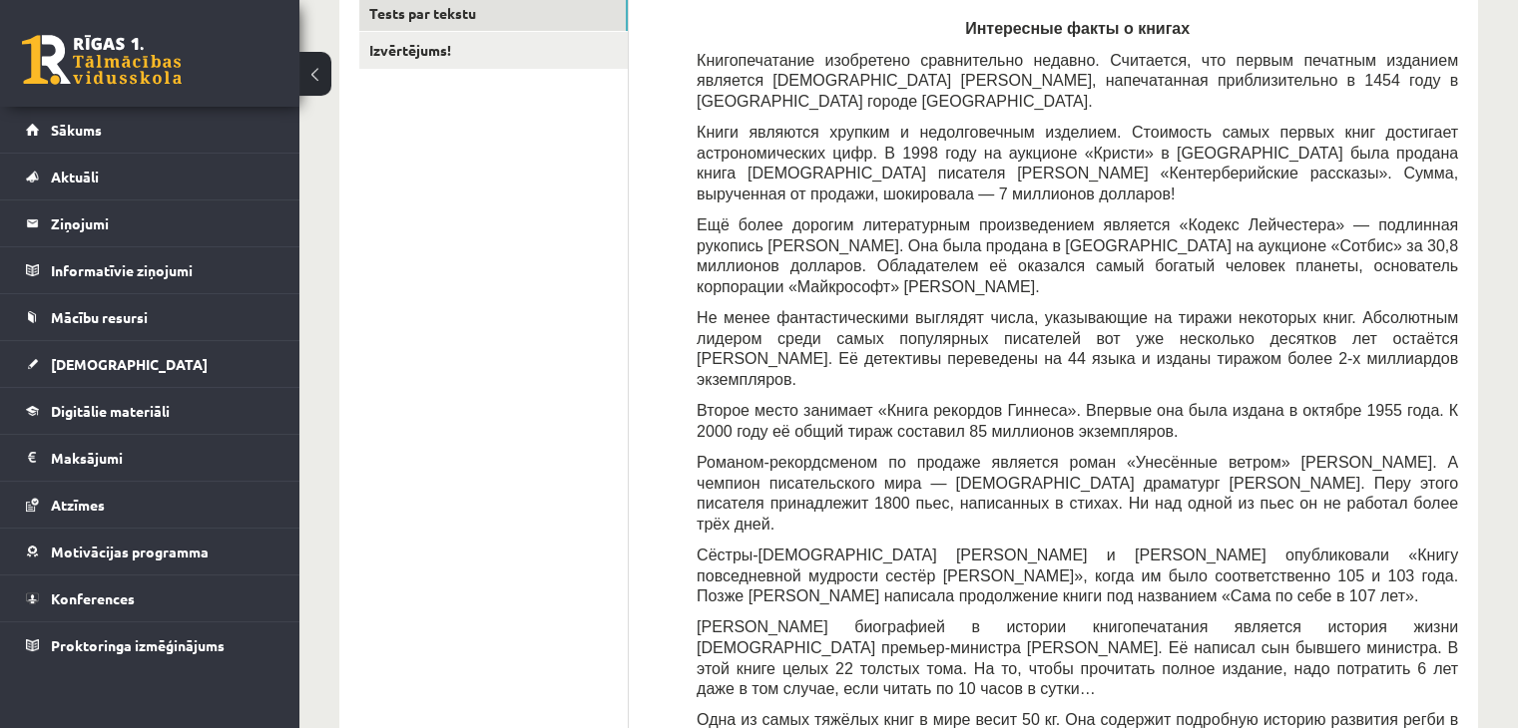 This screenshot has width=1518, height=728. I want to click on a: Izvērtējums!, so click(493, 50).